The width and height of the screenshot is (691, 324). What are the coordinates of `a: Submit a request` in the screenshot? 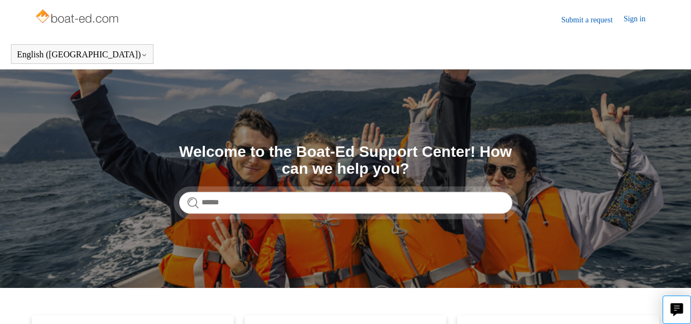 It's located at (593, 20).